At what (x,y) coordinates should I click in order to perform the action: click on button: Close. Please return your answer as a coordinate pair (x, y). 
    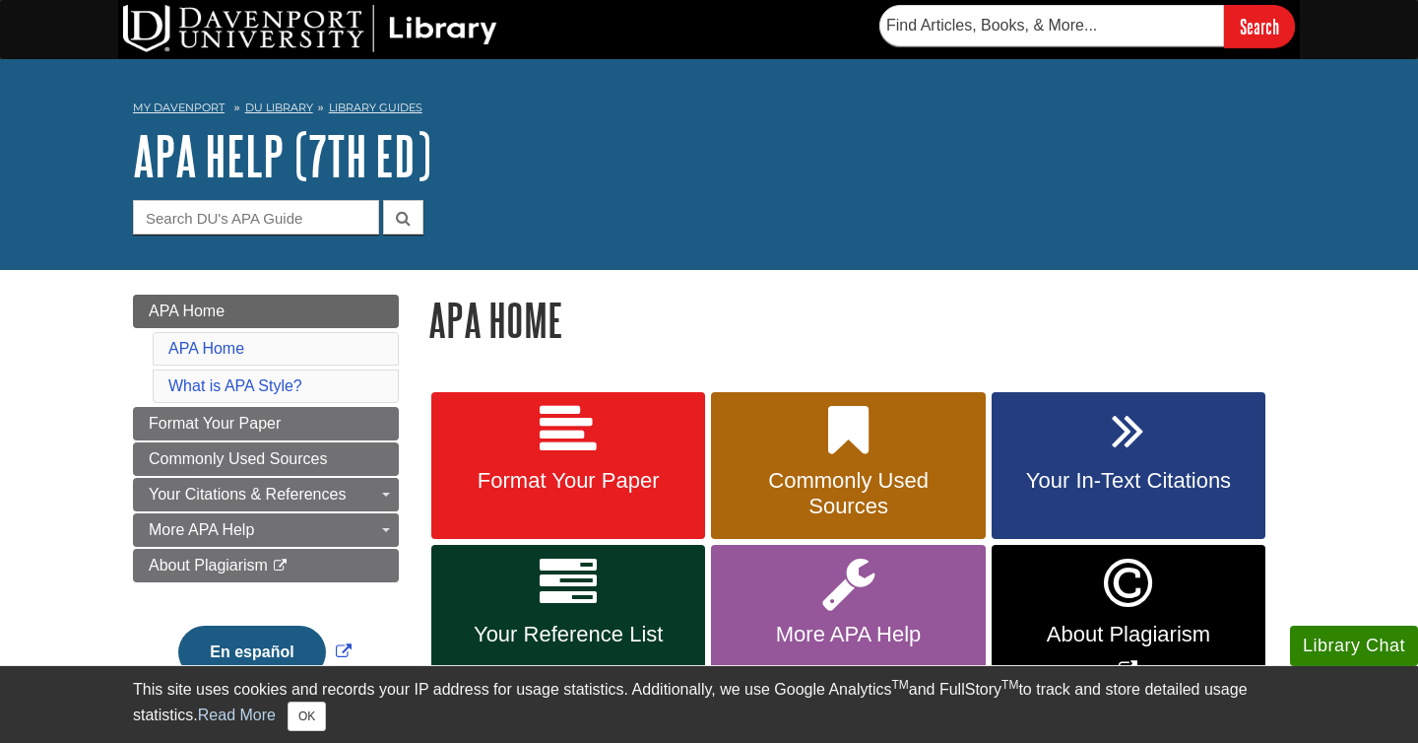
    Looking at the image, I should click on (306, 716).